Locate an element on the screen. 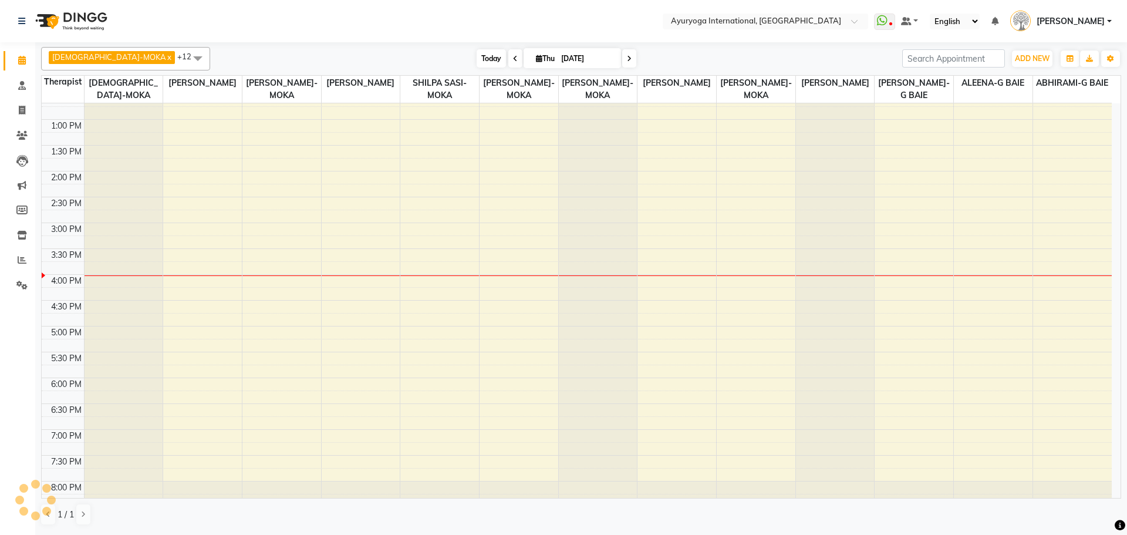  div: 3:30 PM is located at coordinates (66, 255).